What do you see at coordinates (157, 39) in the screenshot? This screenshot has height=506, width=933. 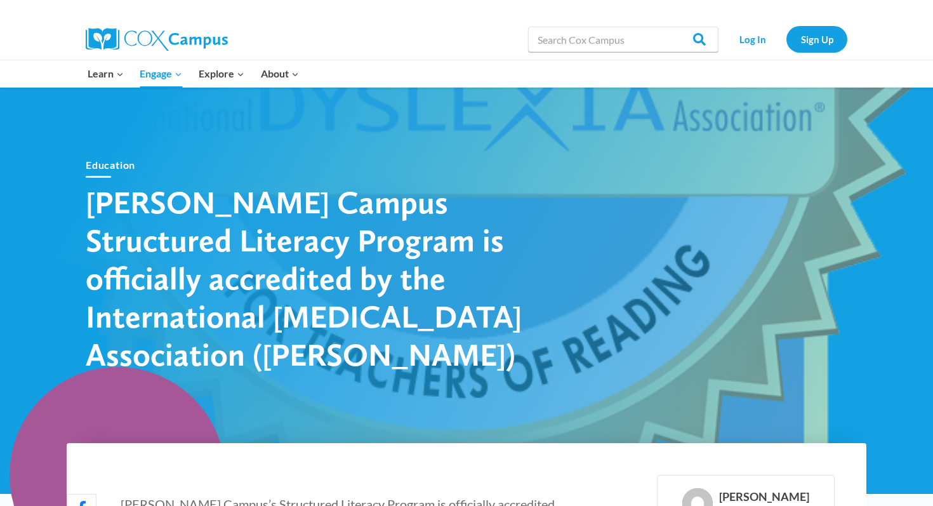 I see `img: Cox Campus` at bounding box center [157, 39].